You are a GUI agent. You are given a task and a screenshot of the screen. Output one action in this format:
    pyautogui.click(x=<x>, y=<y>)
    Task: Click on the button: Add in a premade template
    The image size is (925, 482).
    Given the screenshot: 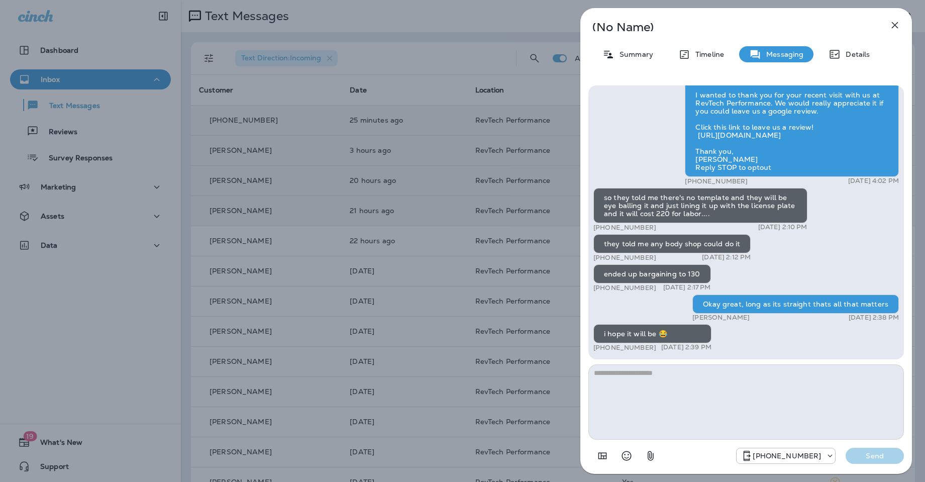 What is the action you would take?
    pyautogui.click(x=602, y=456)
    